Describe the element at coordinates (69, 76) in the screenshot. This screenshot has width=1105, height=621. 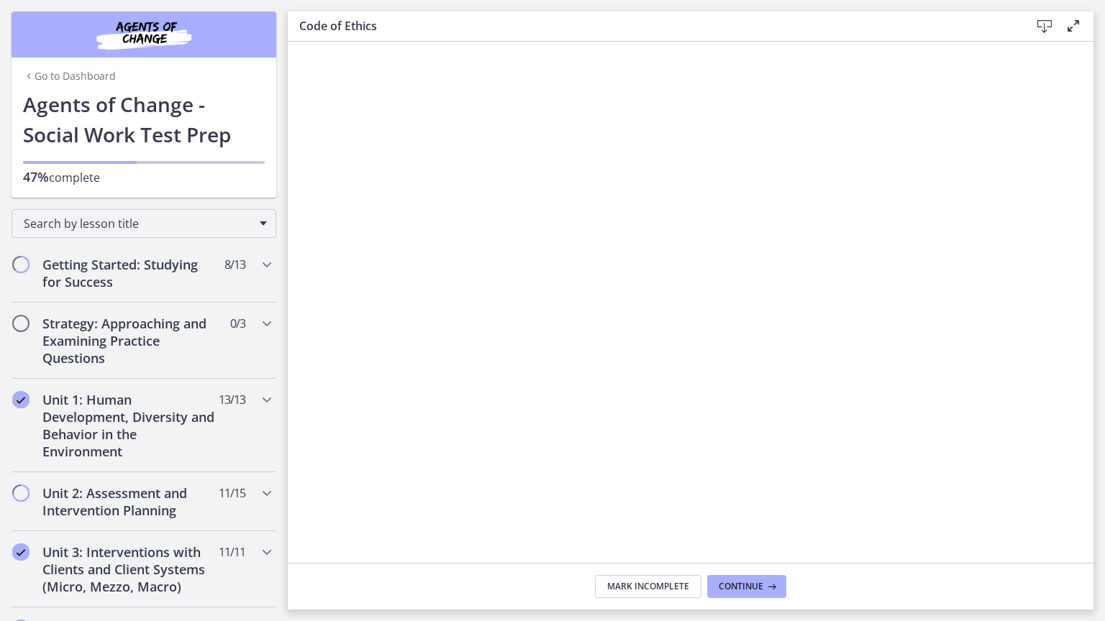
I see `a: Go to Dashboard` at that location.